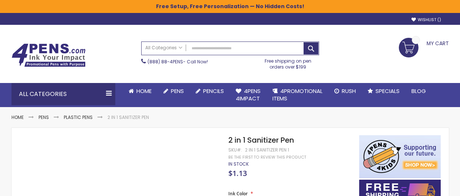 The height and width of the screenshot is (196, 460). I want to click on a: Wishlist, so click(426, 20).